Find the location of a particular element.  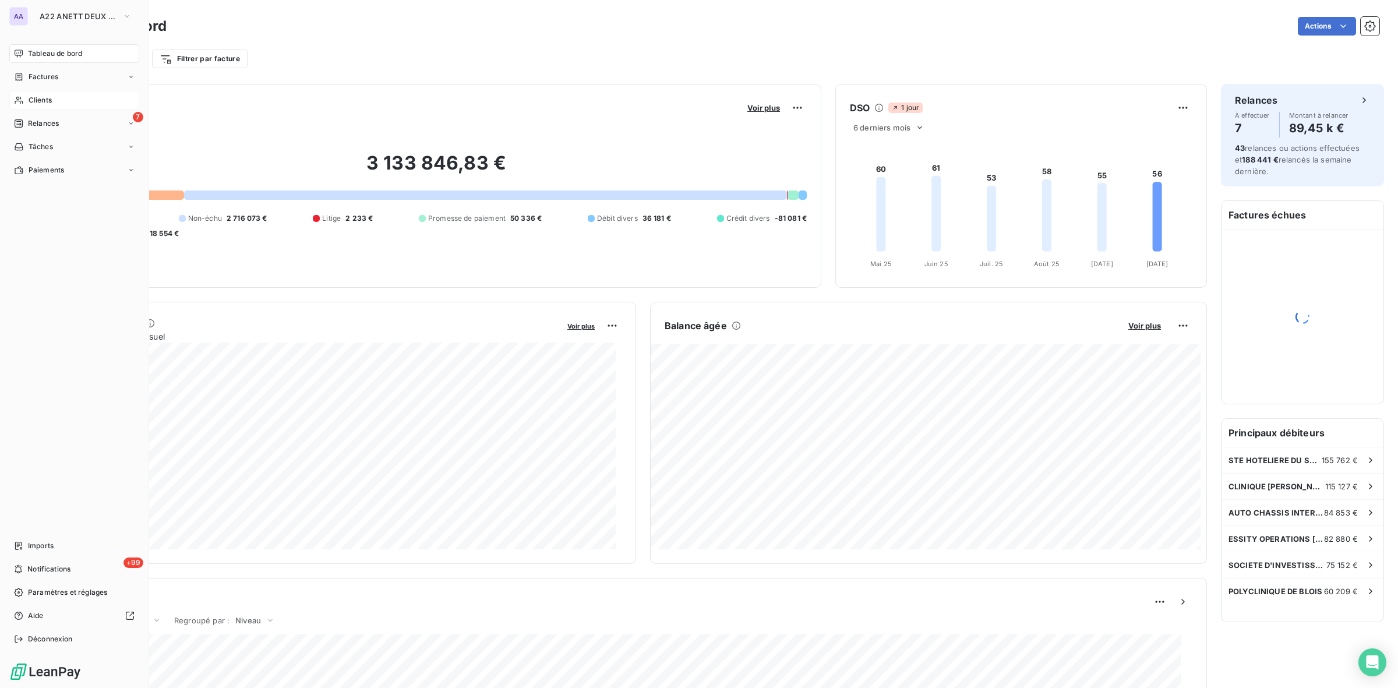

span: 36 181 € is located at coordinates (656, 218).